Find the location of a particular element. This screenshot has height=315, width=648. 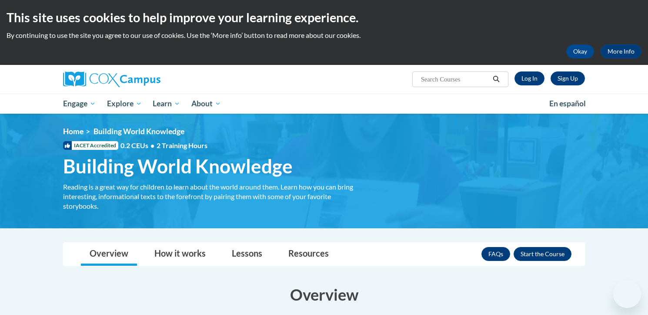

a: En español is located at coordinates (568, 104).